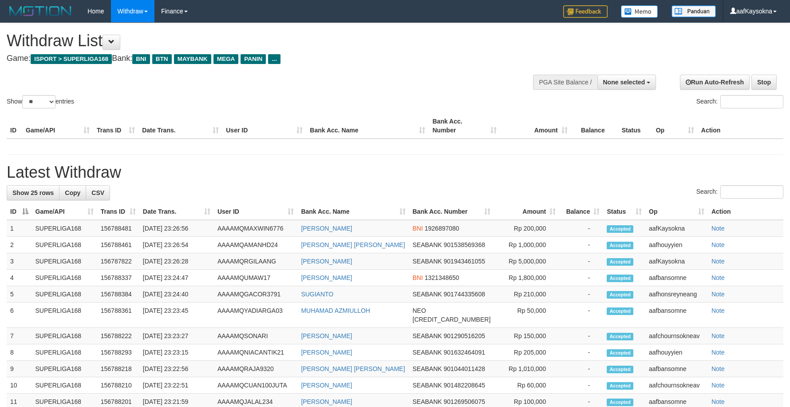  Describe the element at coordinates (442, 277) in the screenshot. I see `span: Copy 1321348650 to clipboard` at that location.